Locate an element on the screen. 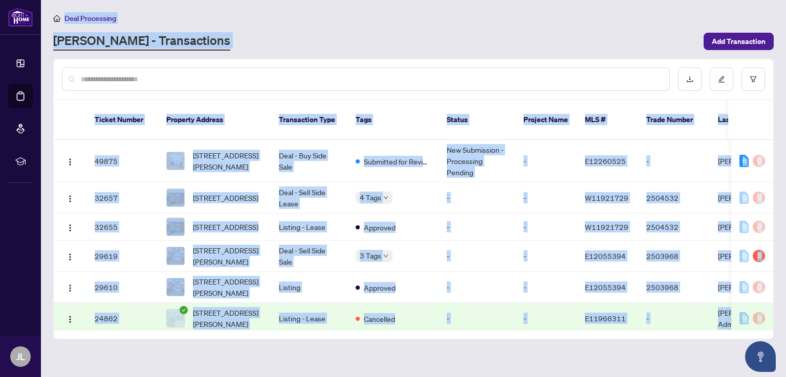  td: Deal - Sell Side Sale is located at coordinates (309, 256).